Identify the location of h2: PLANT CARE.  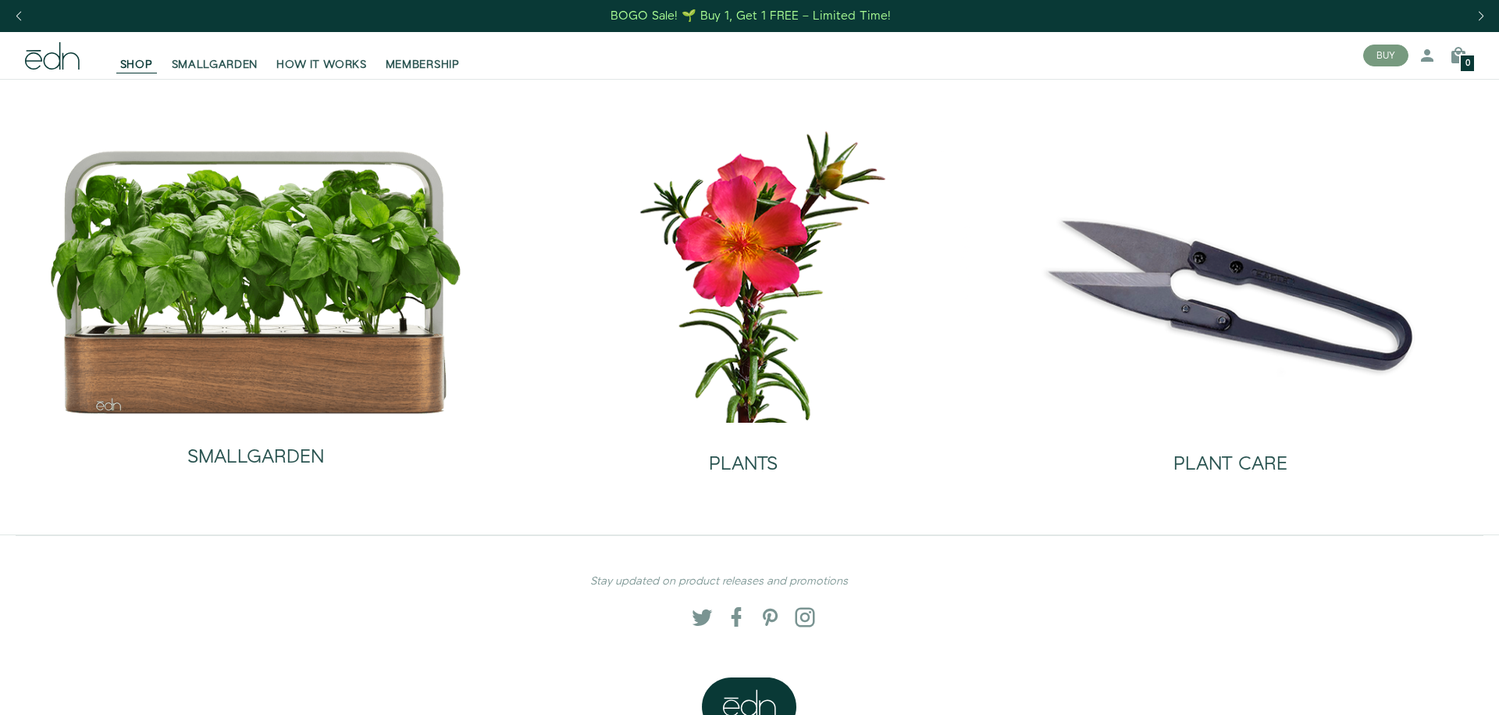
(1231, 464).